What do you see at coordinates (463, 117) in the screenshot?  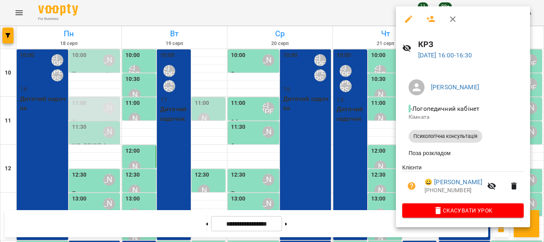 I see `p: Кімната` at bounding box center [463, 117].